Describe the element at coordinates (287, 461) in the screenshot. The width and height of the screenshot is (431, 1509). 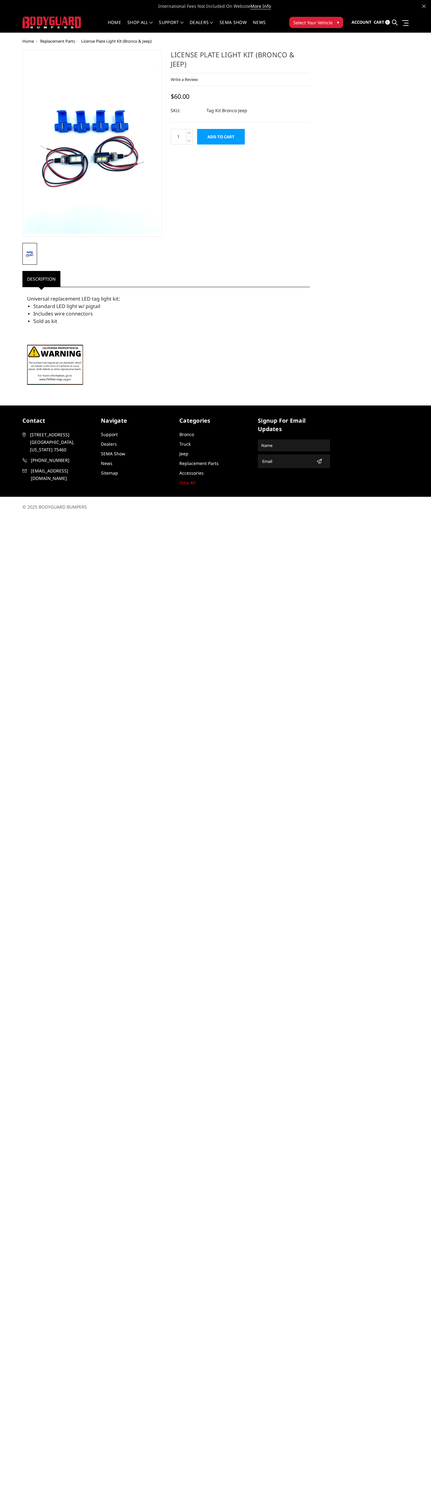
I see `input: Email` at that location.